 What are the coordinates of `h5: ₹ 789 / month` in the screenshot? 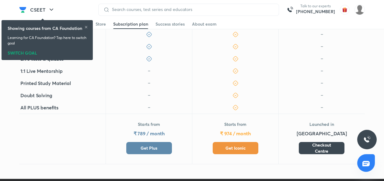 It's located at (149, 133).